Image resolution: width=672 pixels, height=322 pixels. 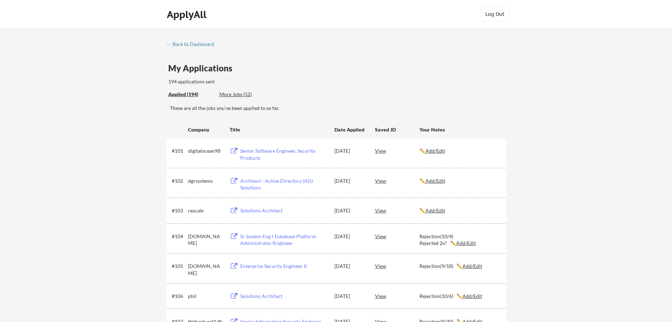 I want to click on div: Rejection(10/4) Rejected 2x? ✏️, so click(x=460, y=239).